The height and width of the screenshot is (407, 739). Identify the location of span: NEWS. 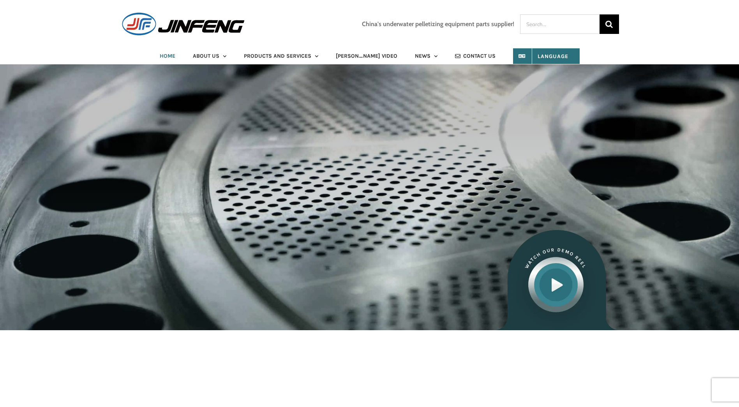
(422, 56).